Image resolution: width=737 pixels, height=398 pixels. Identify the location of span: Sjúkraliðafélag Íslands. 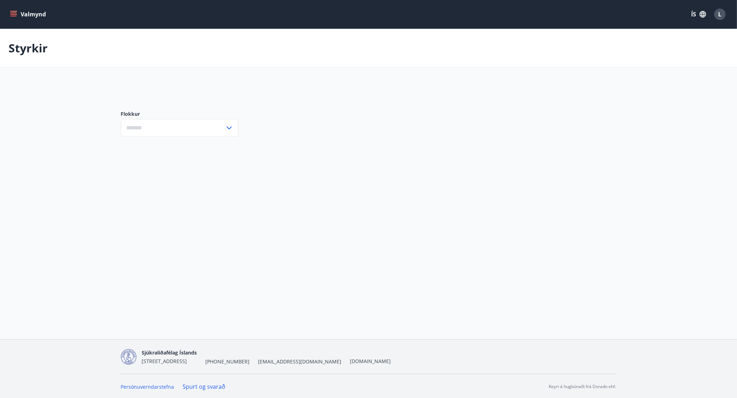
(169, 352).